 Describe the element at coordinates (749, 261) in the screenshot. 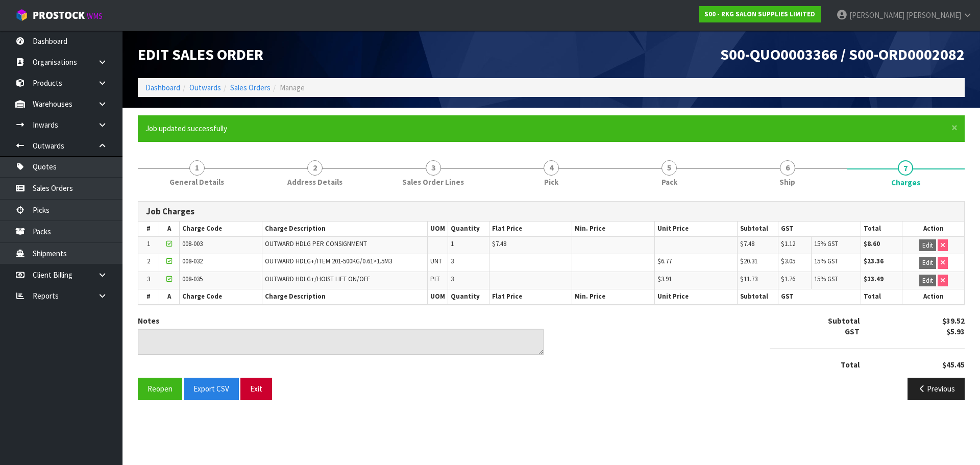

I see `span: $20.31` at that location.